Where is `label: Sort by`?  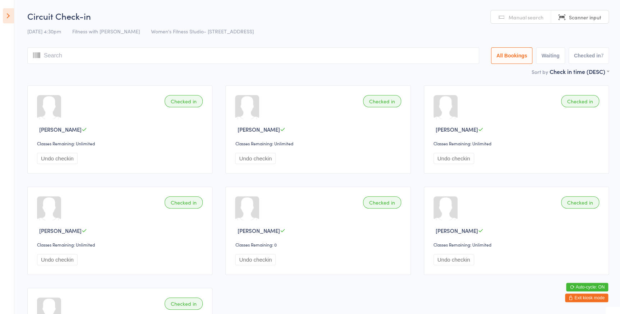
label: Sort by is located at coordinates (540, 72).